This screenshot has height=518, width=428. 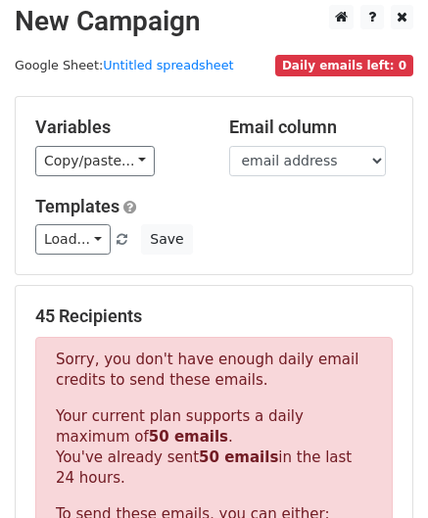 What do you see at coordinates (214, 316) in the screenshot?
I see `h5: 45 Recipients` at bounding box center [214, 316].